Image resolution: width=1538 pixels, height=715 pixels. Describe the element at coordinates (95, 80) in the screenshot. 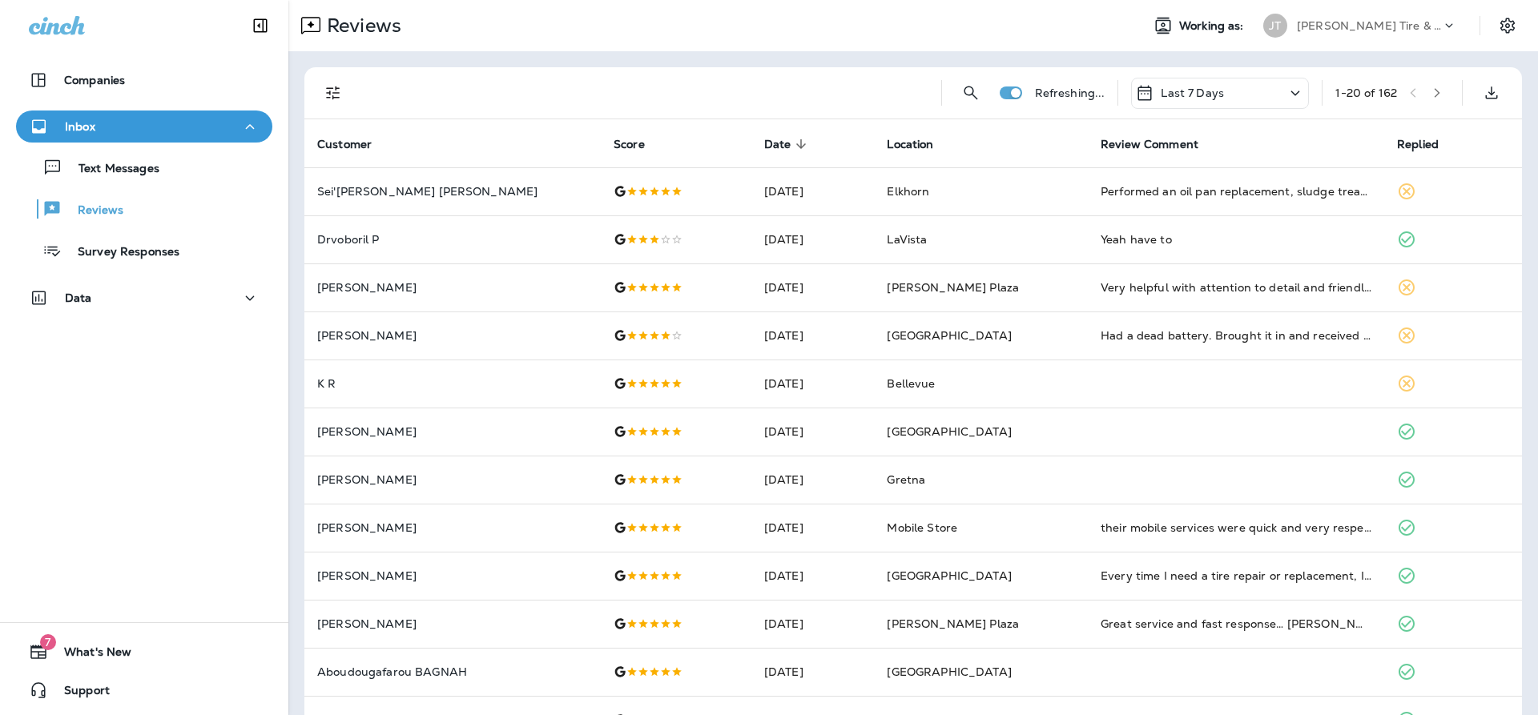

I see `p: Companies` at that location.